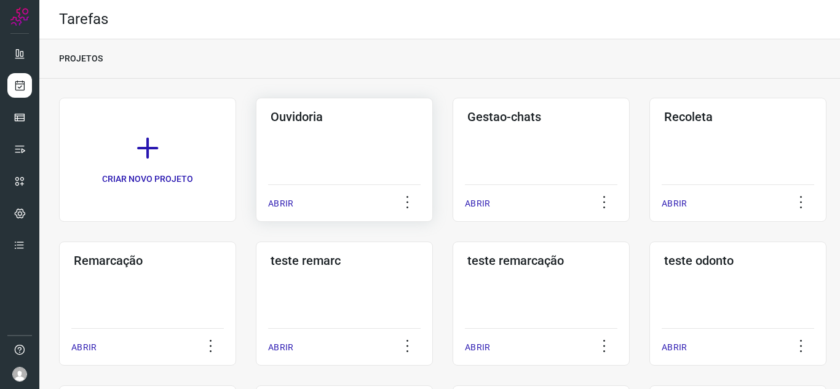 This screenshot has width=840, height=389. What do you see at coordinates (738, 261) in the screenshot?
I see `h3: teste odonto` at bounding box center [738, 261].